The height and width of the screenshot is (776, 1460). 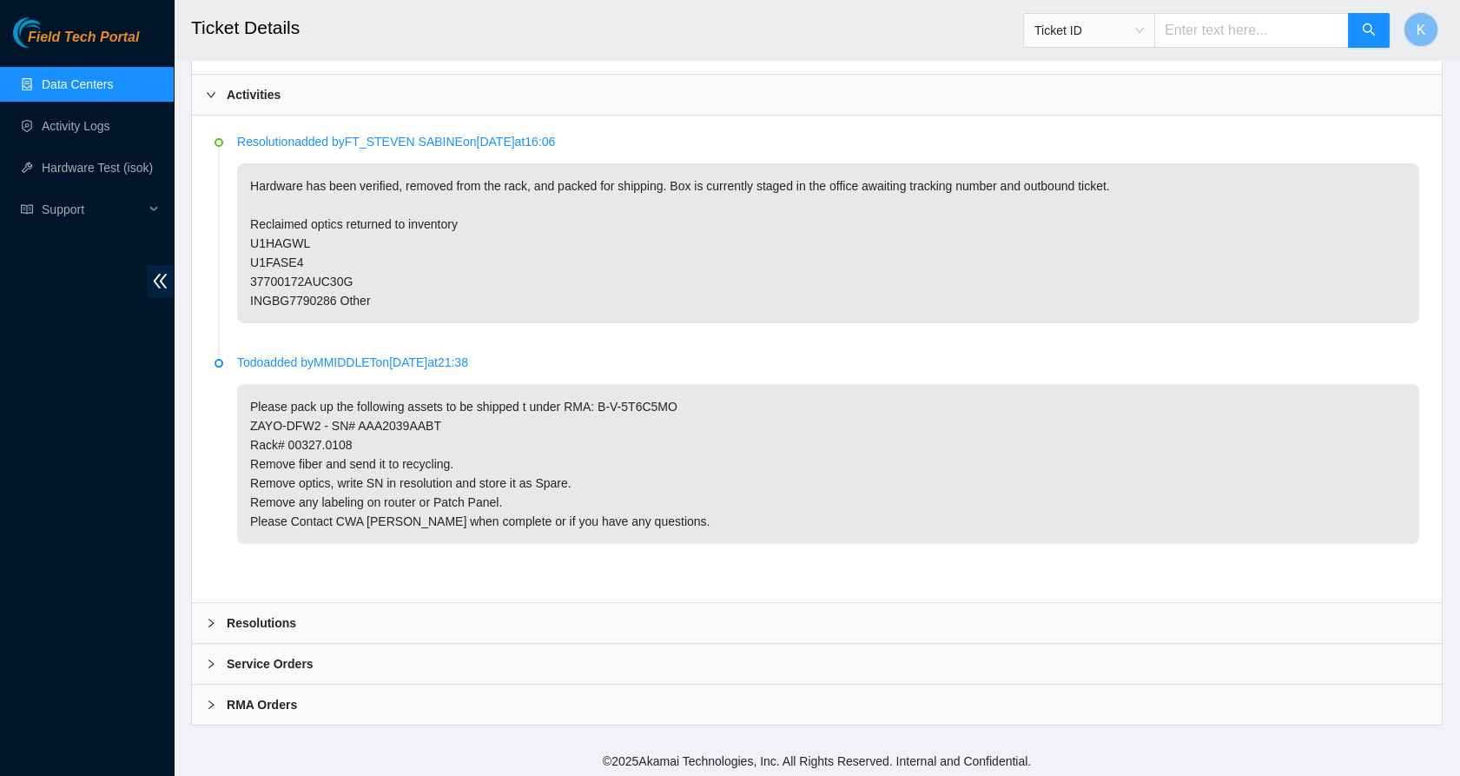 What do you see at coordinates (76, 43) in the screenshot?
I see `a: Akamai TechnologiesField Tech Portal` at bounding box center [76, 43].